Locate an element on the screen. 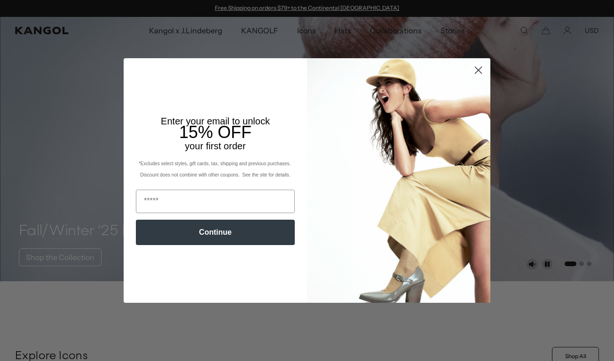 The image size is (614, 361). img: 93be19ad-e773-4382-80b9-c9d740c9197f.jpeg is located at coordinates (399, 180).